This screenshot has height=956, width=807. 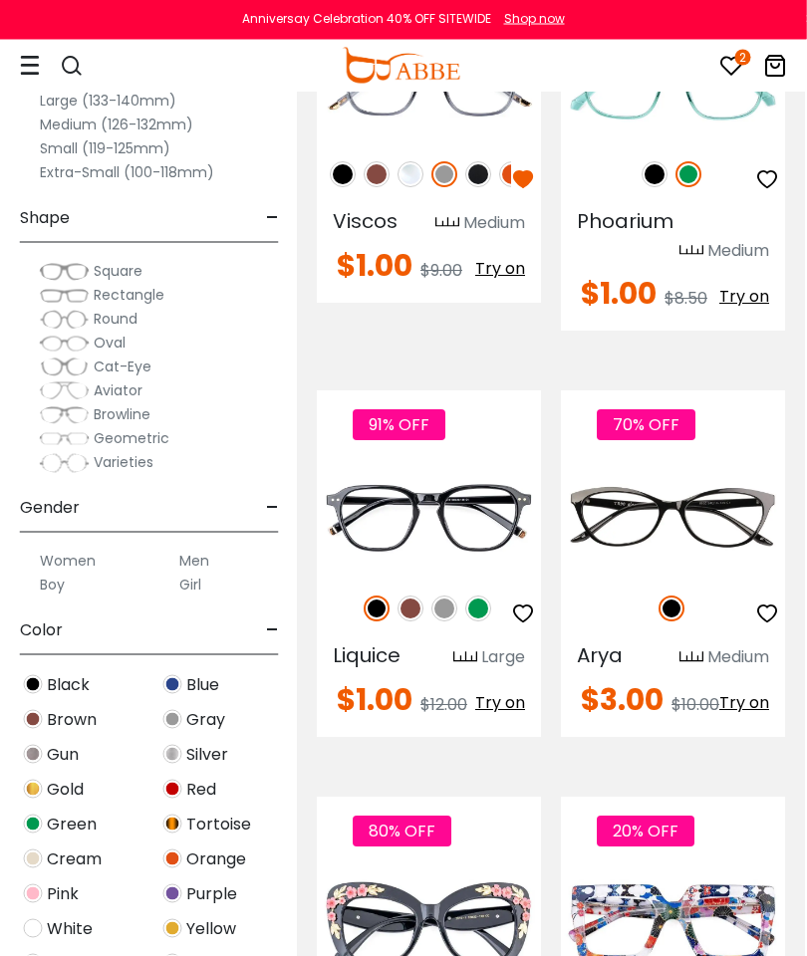 What do you see at coordinates (201, 790) in the screenshot?
I see `span: Red` at bounding box center [201, 790].